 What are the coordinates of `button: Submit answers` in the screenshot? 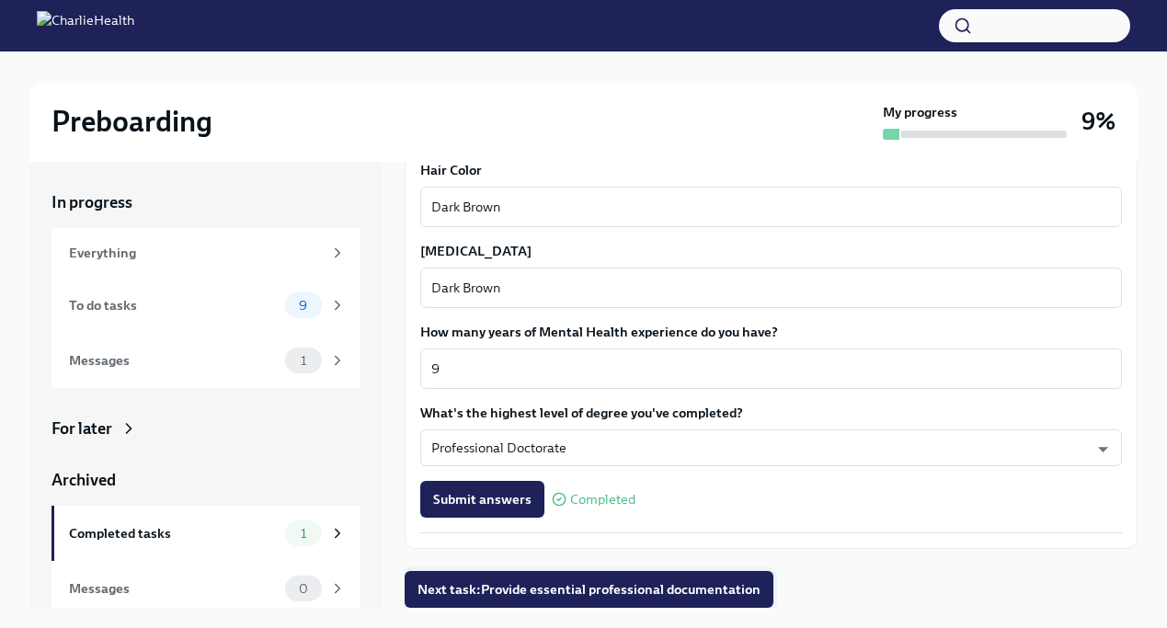 It's located at (482, 499).